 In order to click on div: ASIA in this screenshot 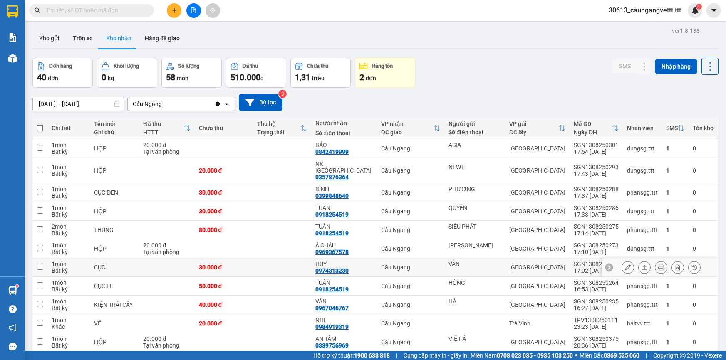, I will do `click(475, 145)`.